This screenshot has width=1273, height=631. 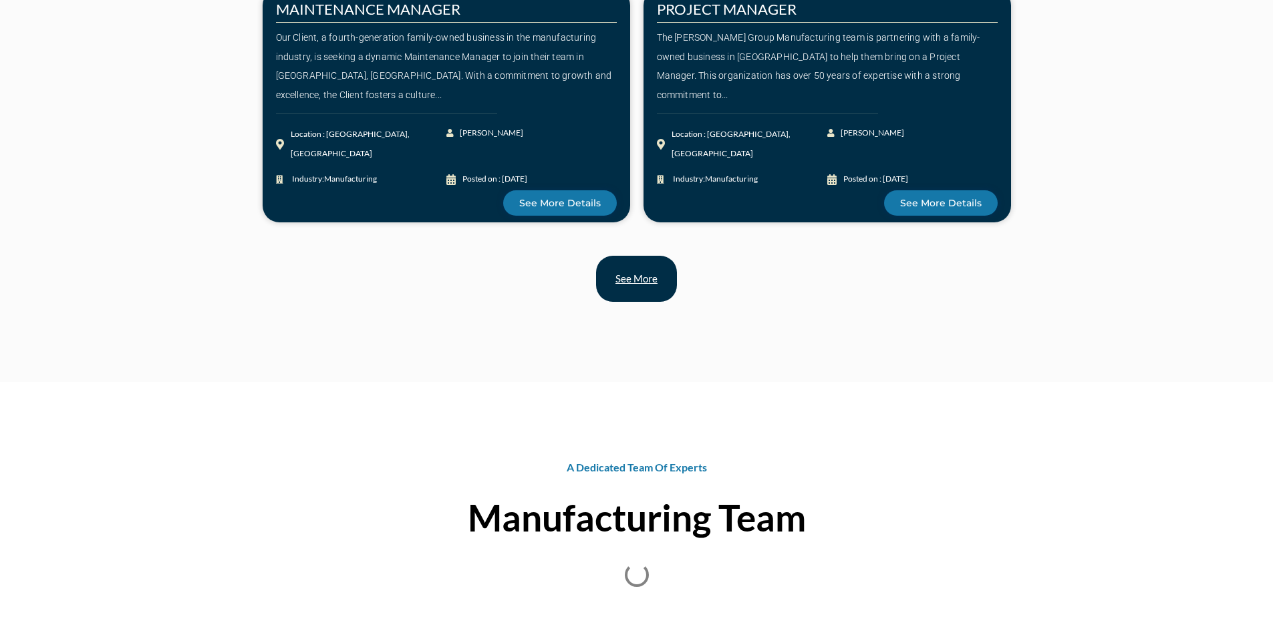 I want to click on span: See more, so click(x=636, y=279).